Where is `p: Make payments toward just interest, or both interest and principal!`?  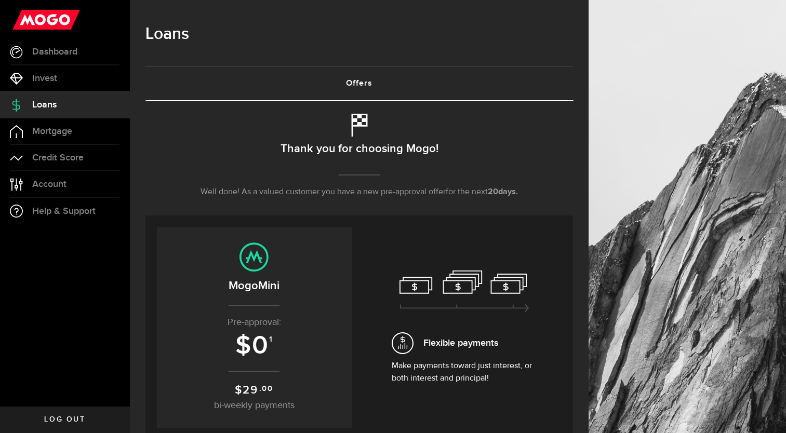 p: Make payments toward just interest, or both interest and principal! is located at coordinates (465, 373).